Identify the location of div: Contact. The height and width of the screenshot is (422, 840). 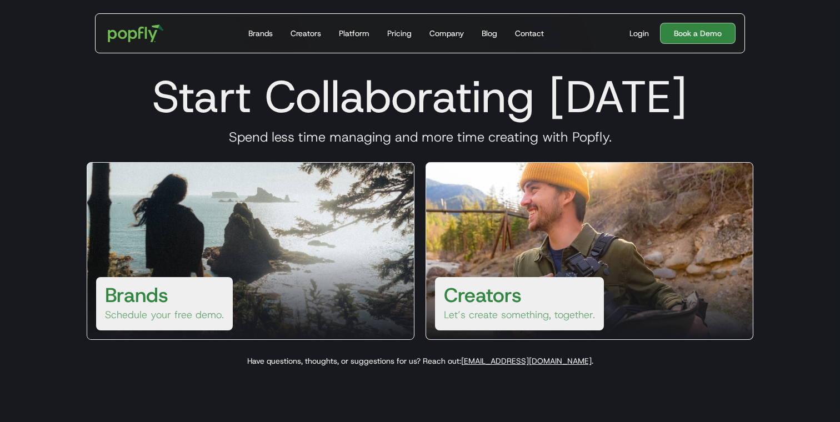
(530, 33).